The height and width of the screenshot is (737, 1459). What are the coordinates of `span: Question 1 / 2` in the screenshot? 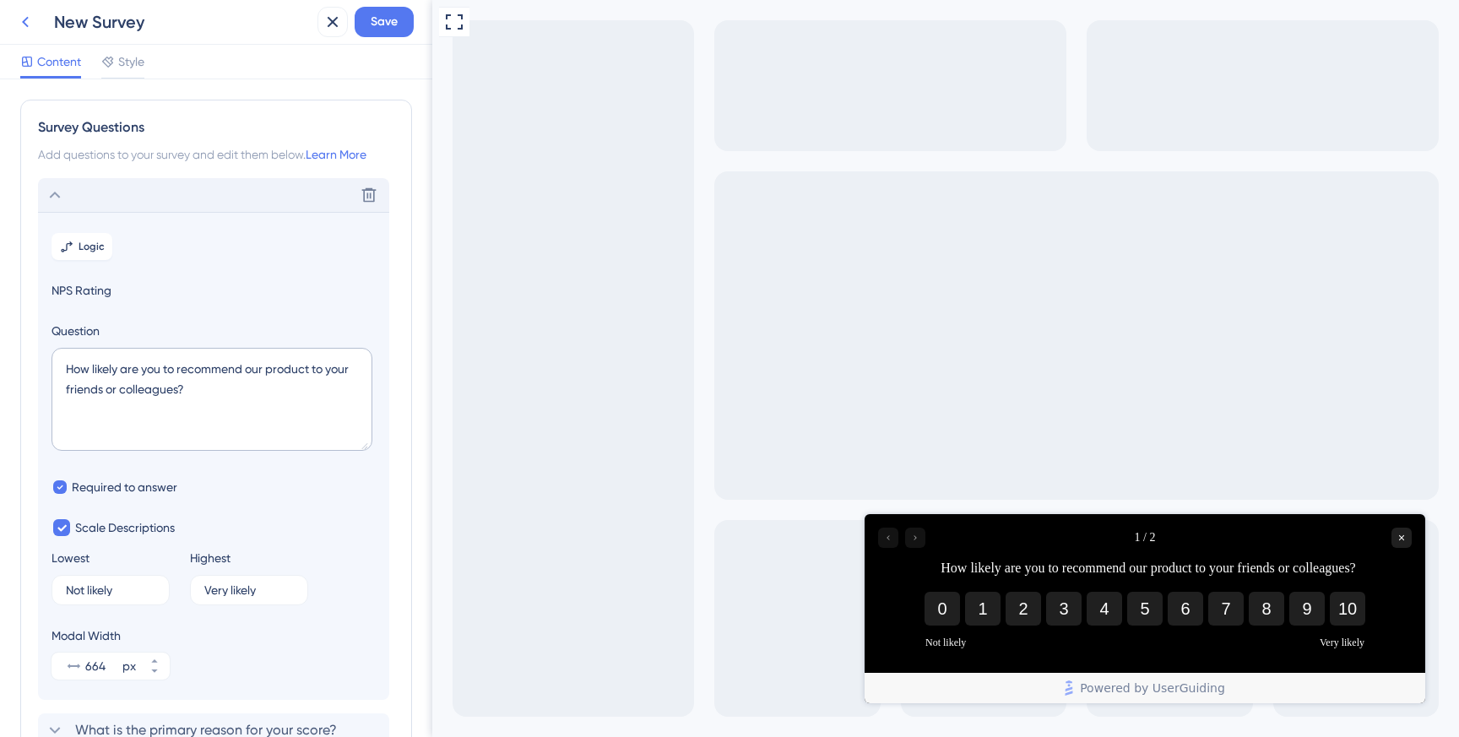 It's located at (280, 24).